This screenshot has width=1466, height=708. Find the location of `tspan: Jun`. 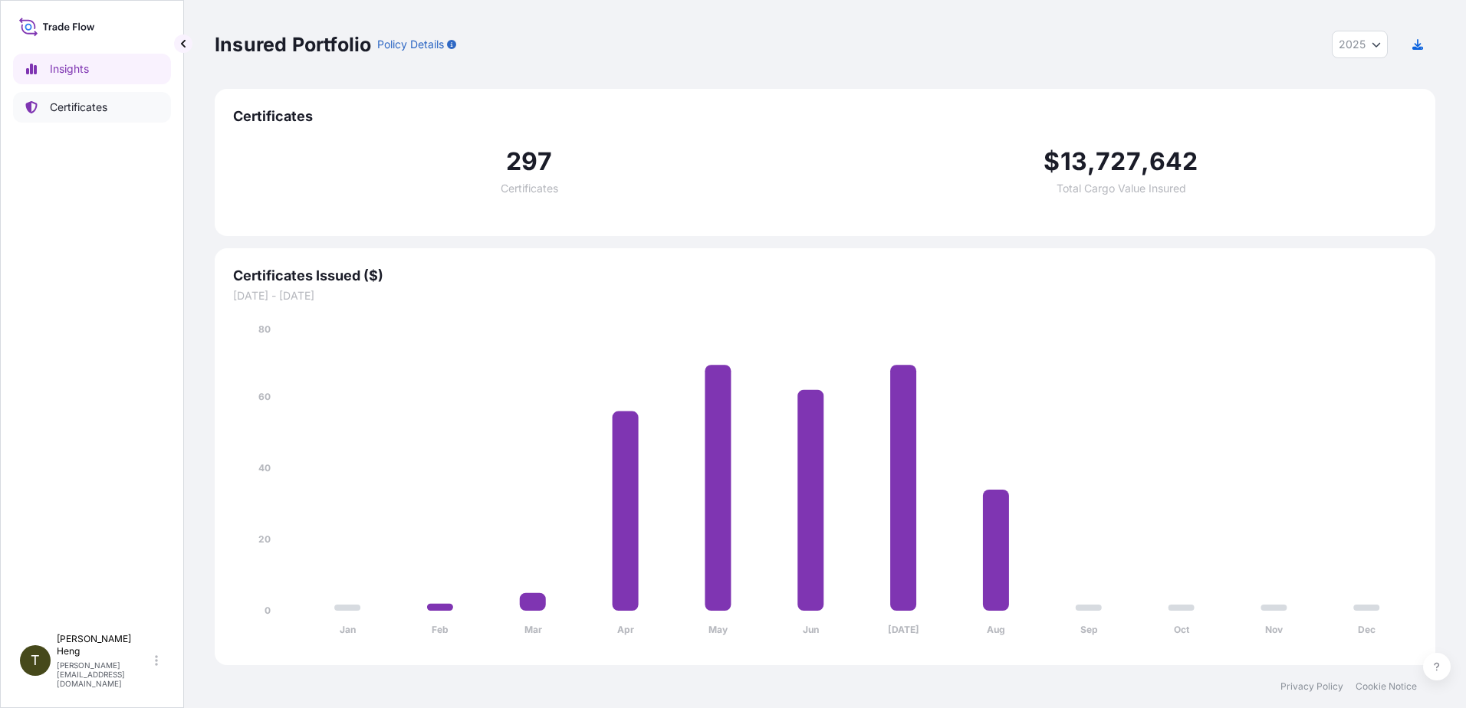

tspan: Jun is located at coordinates (810, 629).